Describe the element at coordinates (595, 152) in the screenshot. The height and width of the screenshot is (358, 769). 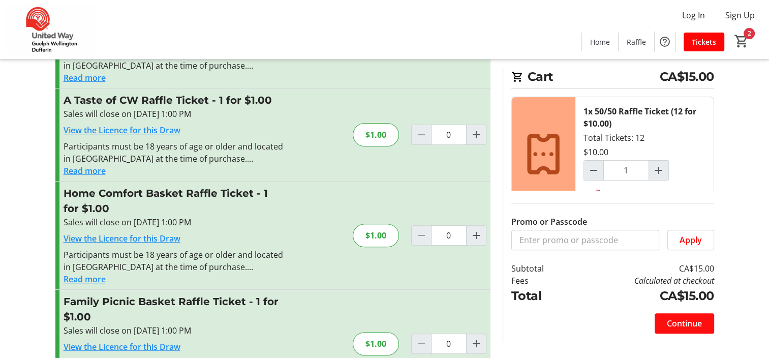
I see `div: $10.00` at that location.